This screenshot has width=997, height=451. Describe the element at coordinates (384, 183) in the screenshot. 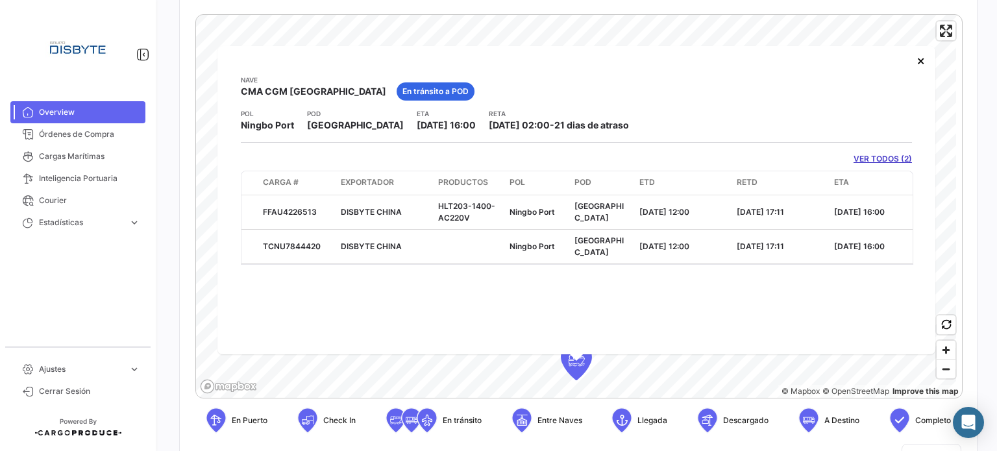

I see `datatable-header-cell: Exportador` at that location.